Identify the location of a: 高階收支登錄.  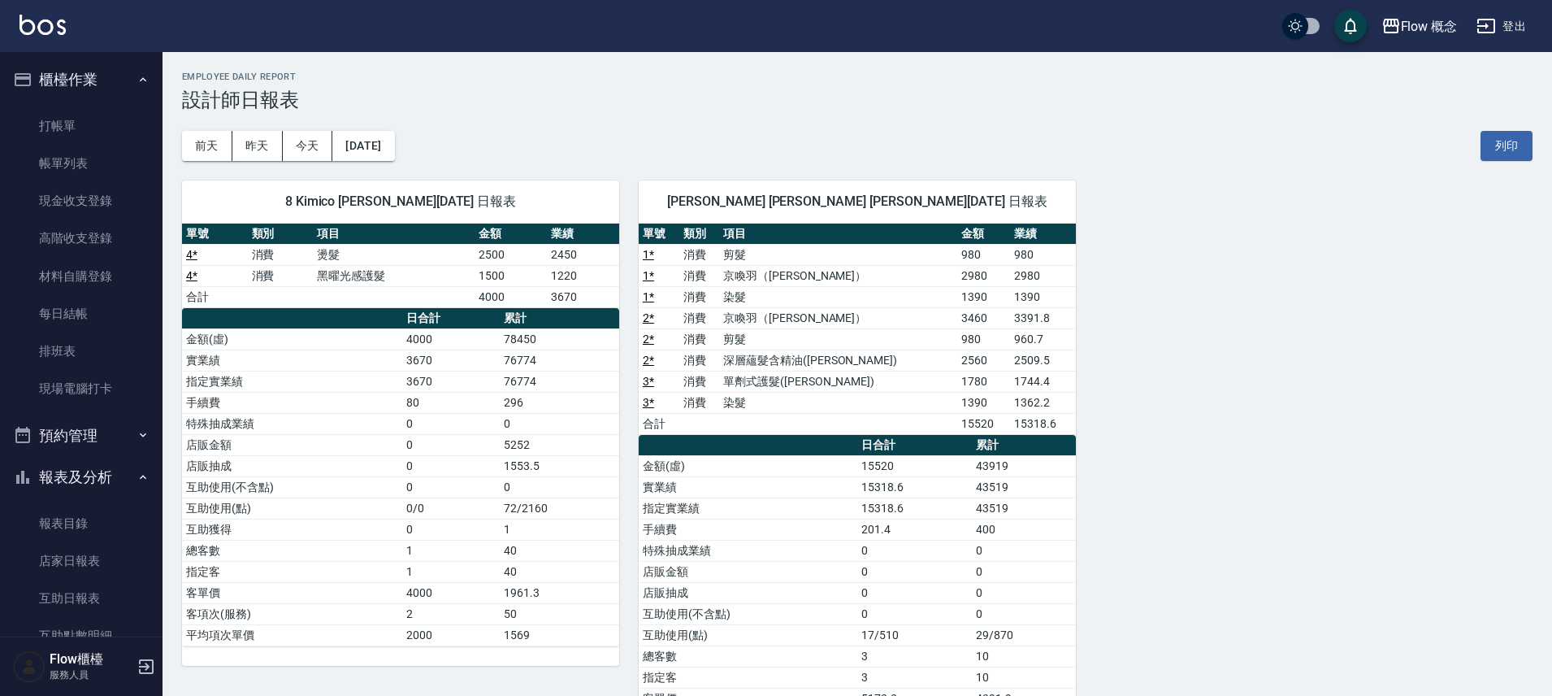
(81, 238).